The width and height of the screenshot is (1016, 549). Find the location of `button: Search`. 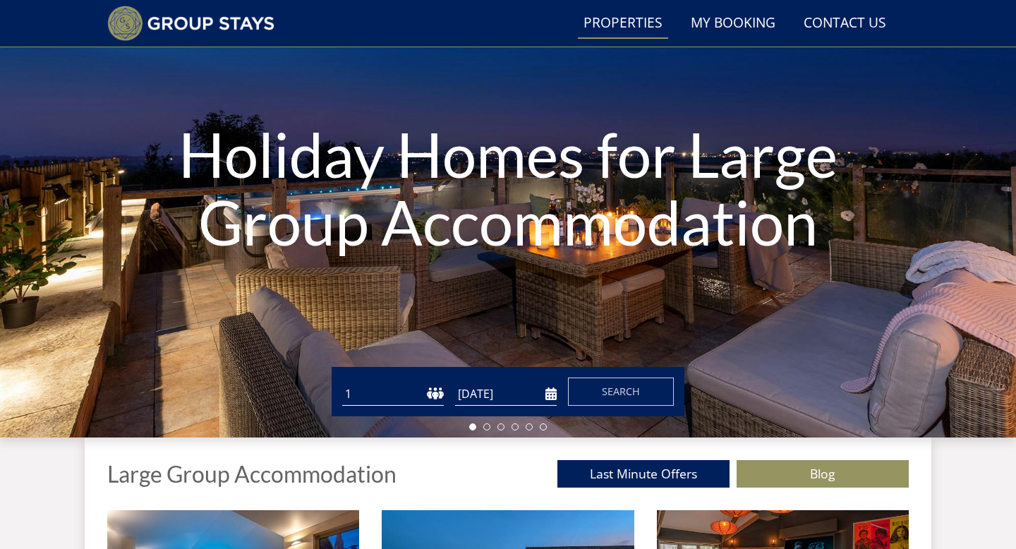

button: Search is located at coordinates (621, 392).